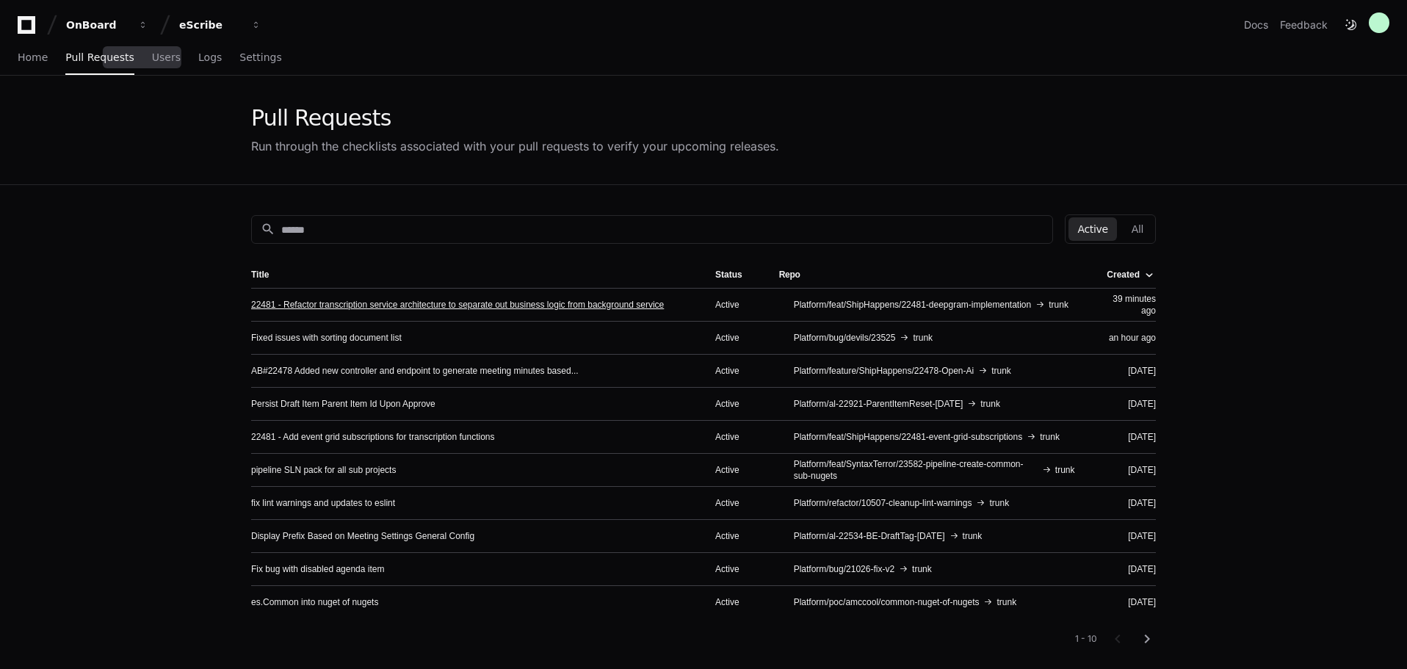 This screenshot has height=669, width=1407. I want to click on a: Fix bug with disabled agenda item, so click(317, 569).